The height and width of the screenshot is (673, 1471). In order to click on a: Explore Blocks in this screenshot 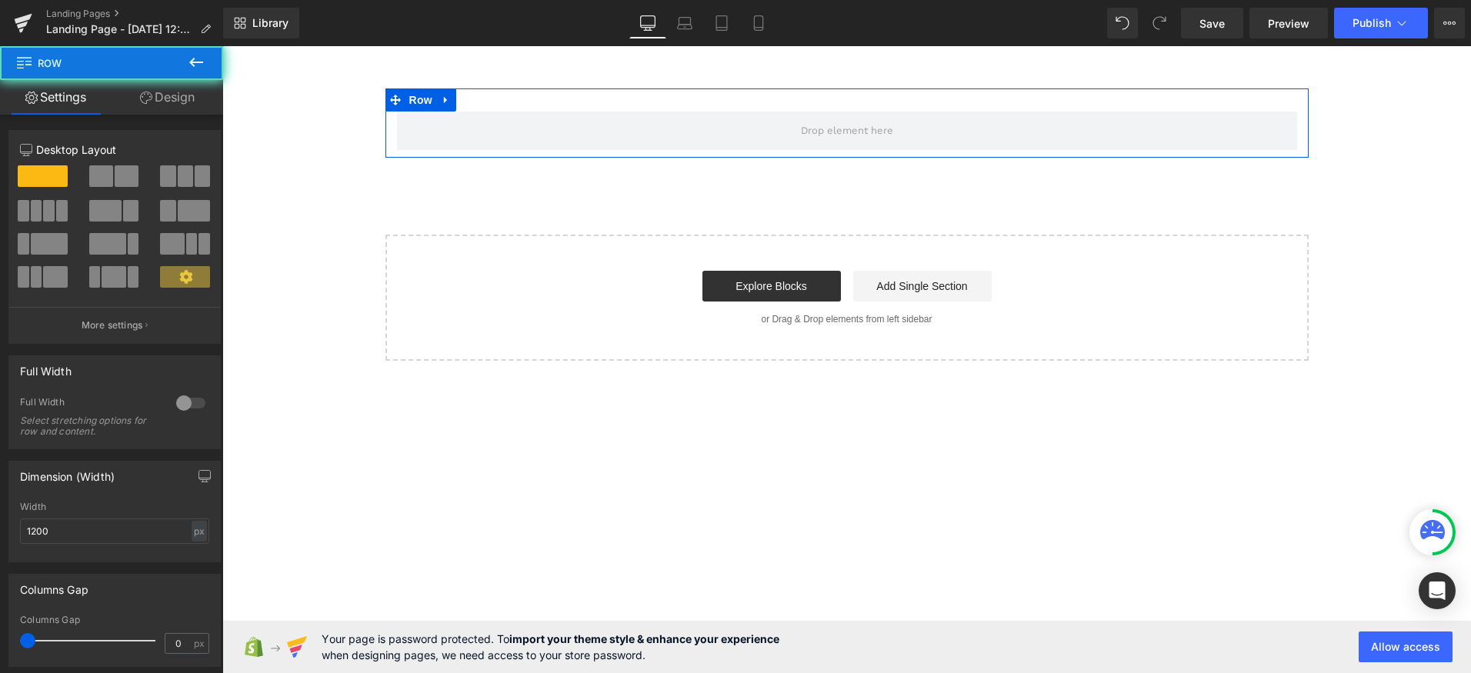, I will do `click(549, 240)`.